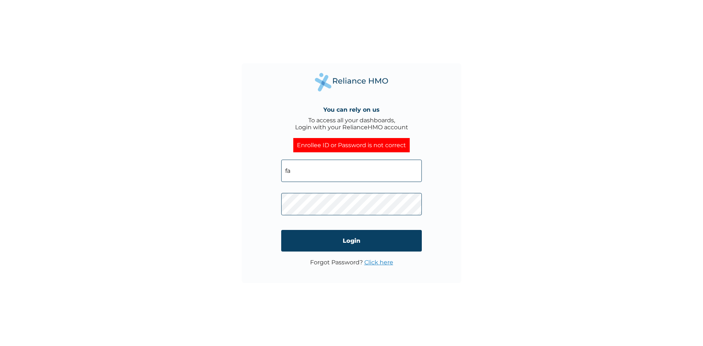 The width and height of the screenshot is (703, 346). What do you see at coordinates (352, 241) in the screenshot?
I see `input: Login` at bounding box center [352, 241].